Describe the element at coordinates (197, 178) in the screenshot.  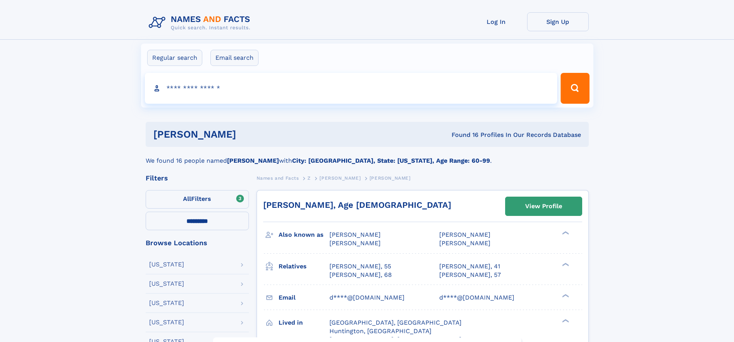
I see `div: Filters` at that location.